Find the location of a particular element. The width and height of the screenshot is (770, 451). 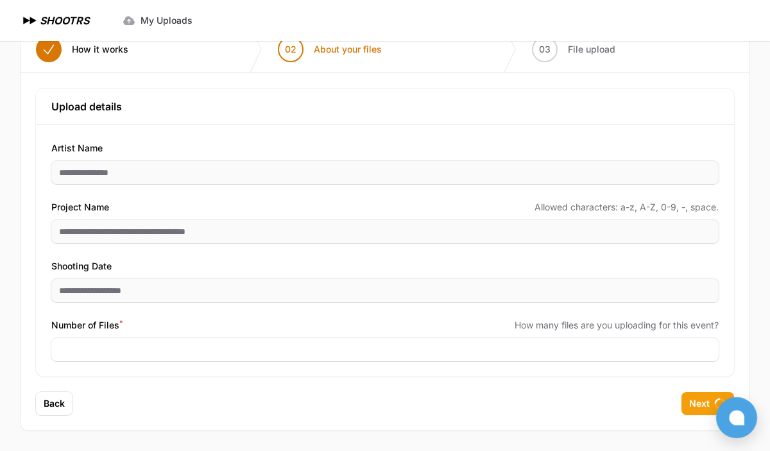

h1: SHOOTRS is located at coordinates (64, 21).